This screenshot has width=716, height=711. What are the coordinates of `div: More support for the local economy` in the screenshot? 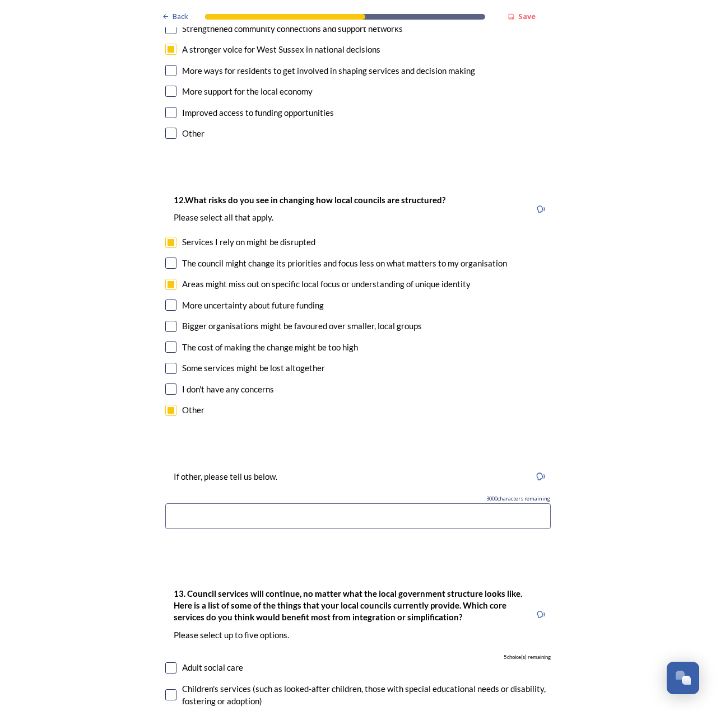 It's located at (247, 91).